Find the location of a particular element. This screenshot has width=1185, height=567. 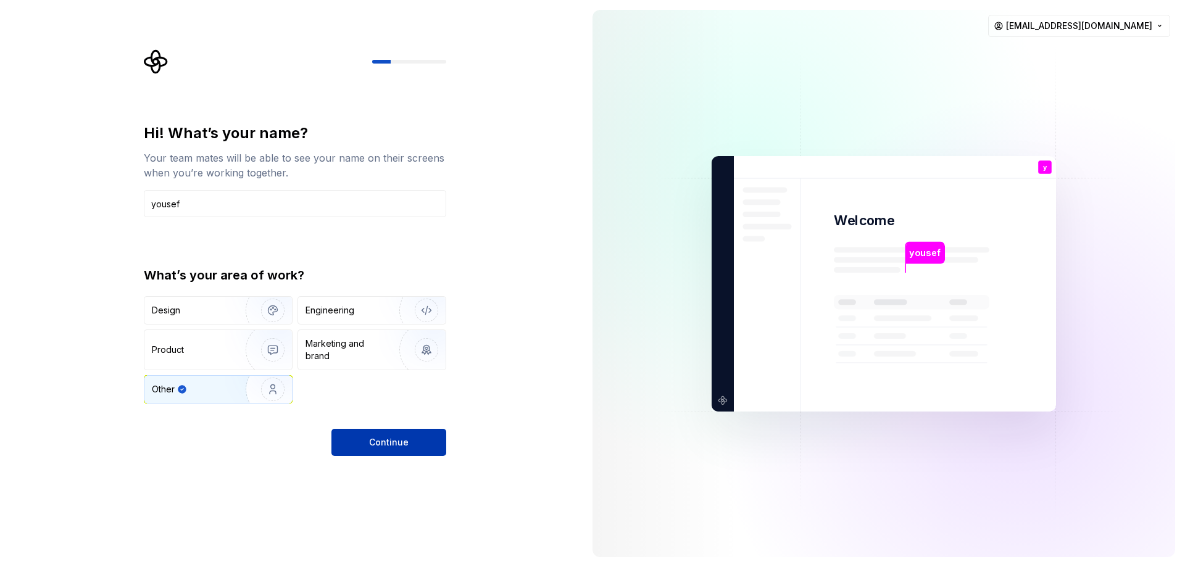

div: What’s your area of work? is located at coordinates (295, 275).